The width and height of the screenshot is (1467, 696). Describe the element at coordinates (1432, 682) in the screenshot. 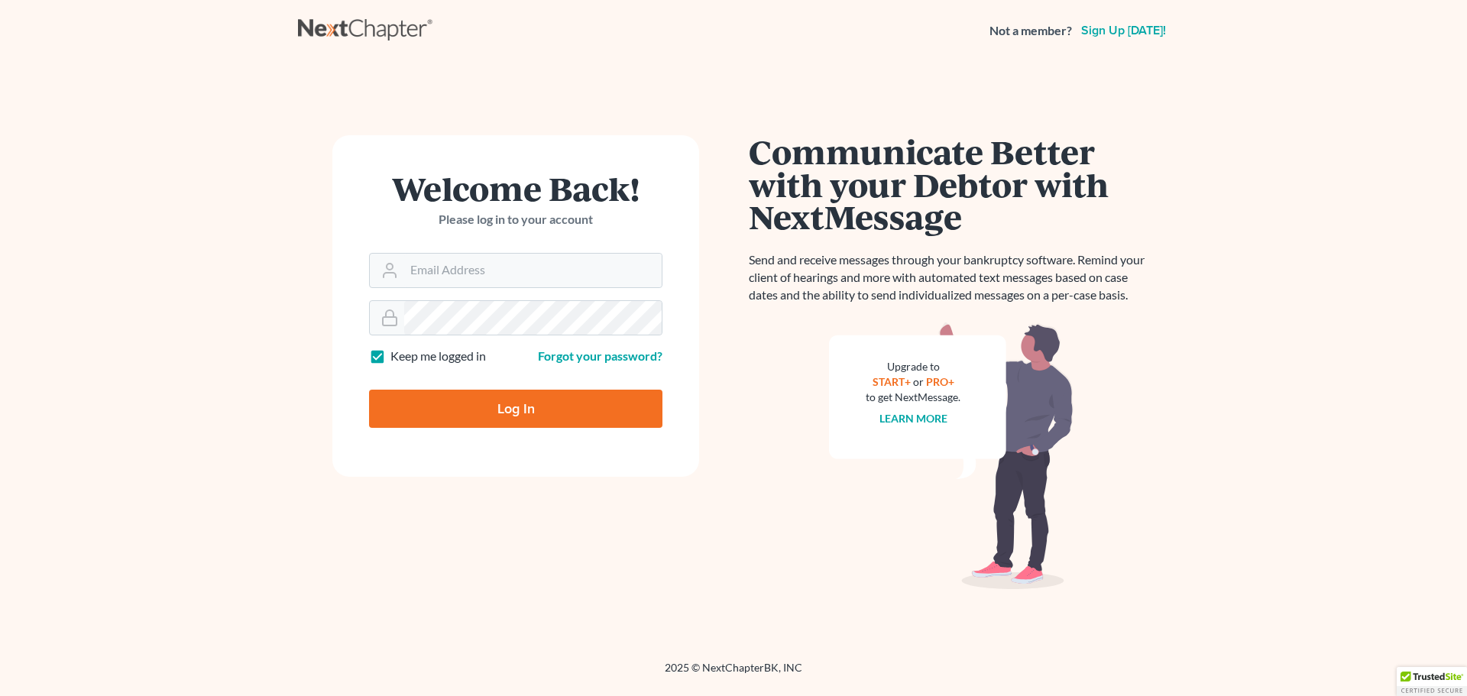

I see `div: TrustedSite Certified` at that location.